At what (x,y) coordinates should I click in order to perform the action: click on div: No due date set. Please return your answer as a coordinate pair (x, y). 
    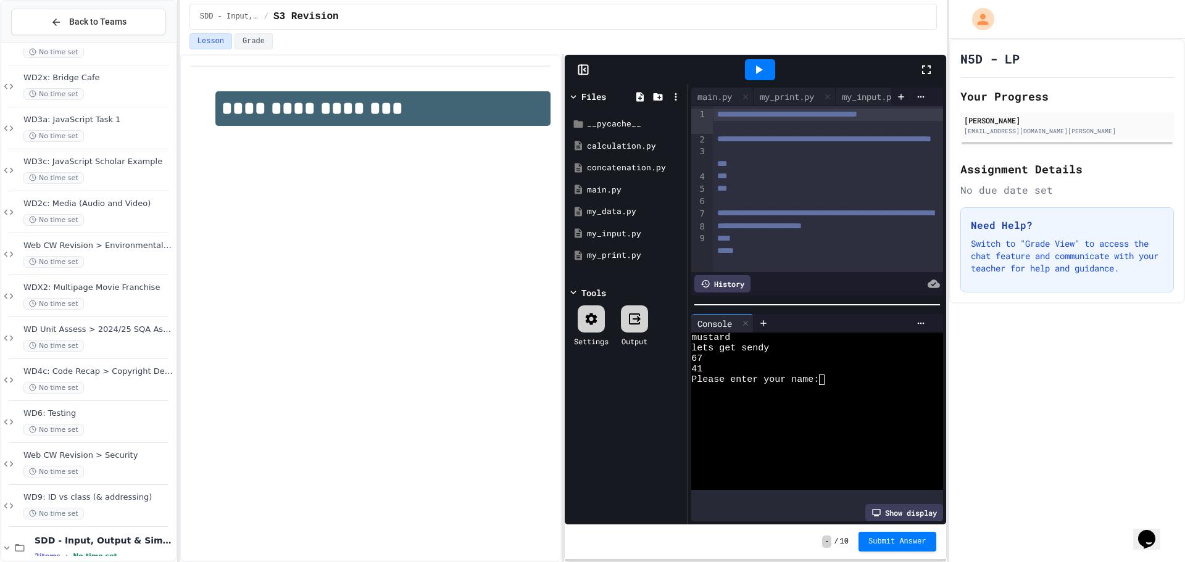
    Looking at the image, I should click on (1068, 190).